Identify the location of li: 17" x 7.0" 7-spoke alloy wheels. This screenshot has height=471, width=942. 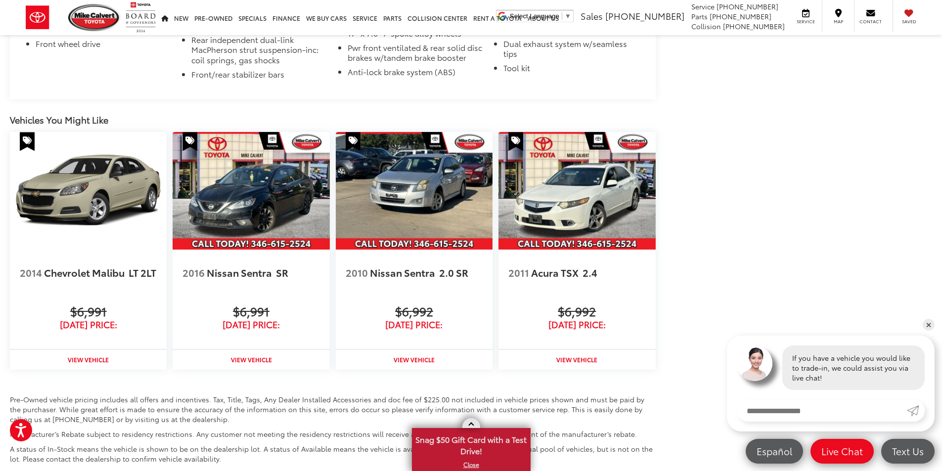
(415, 35).